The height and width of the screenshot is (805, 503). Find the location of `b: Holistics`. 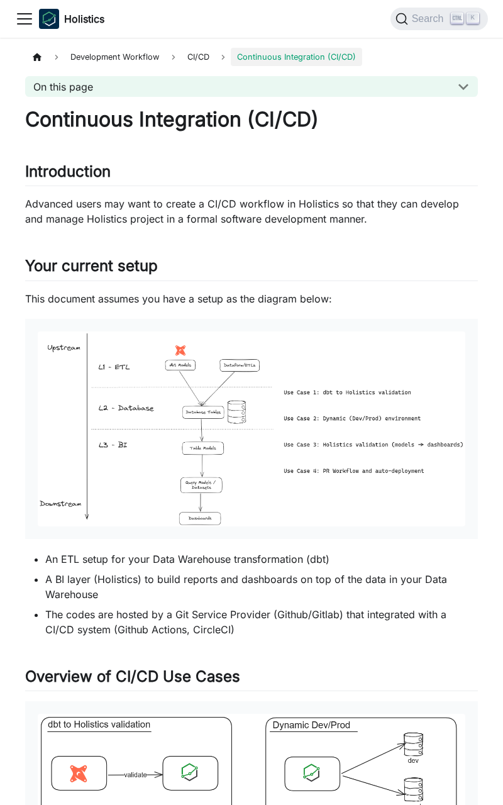

b: Holistics is located at coordinates (84, 19).